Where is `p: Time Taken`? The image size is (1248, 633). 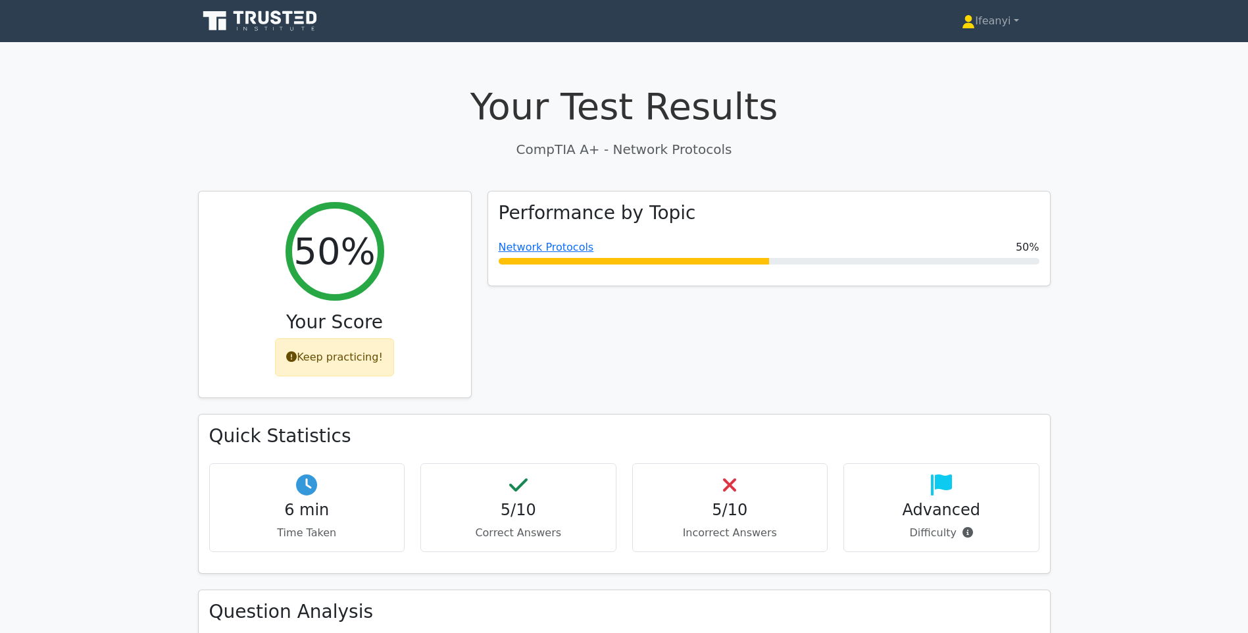
p: Time Taken is located at coordinates (307, 533).